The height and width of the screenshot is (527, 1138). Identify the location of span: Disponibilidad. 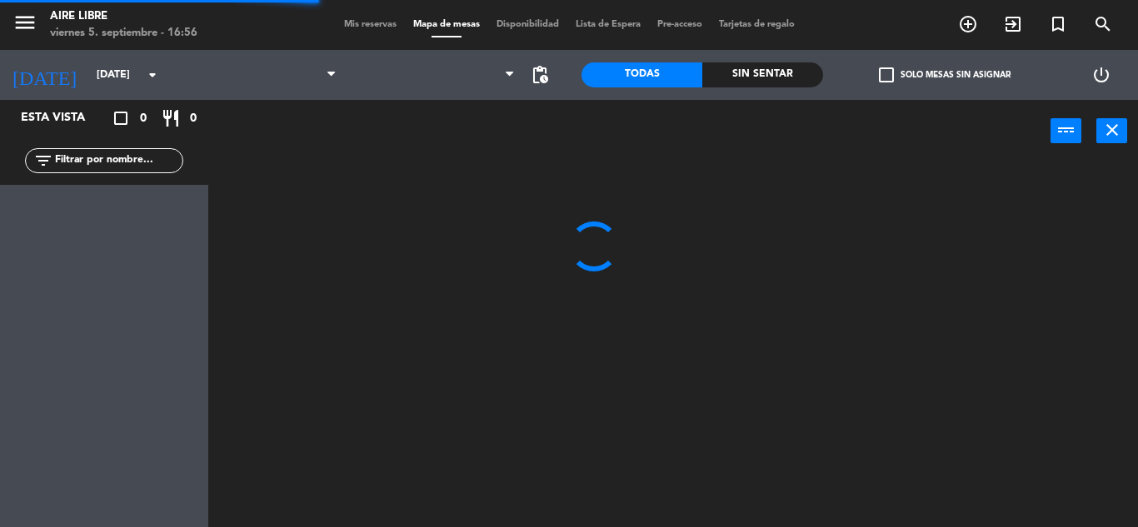
(527, 24).